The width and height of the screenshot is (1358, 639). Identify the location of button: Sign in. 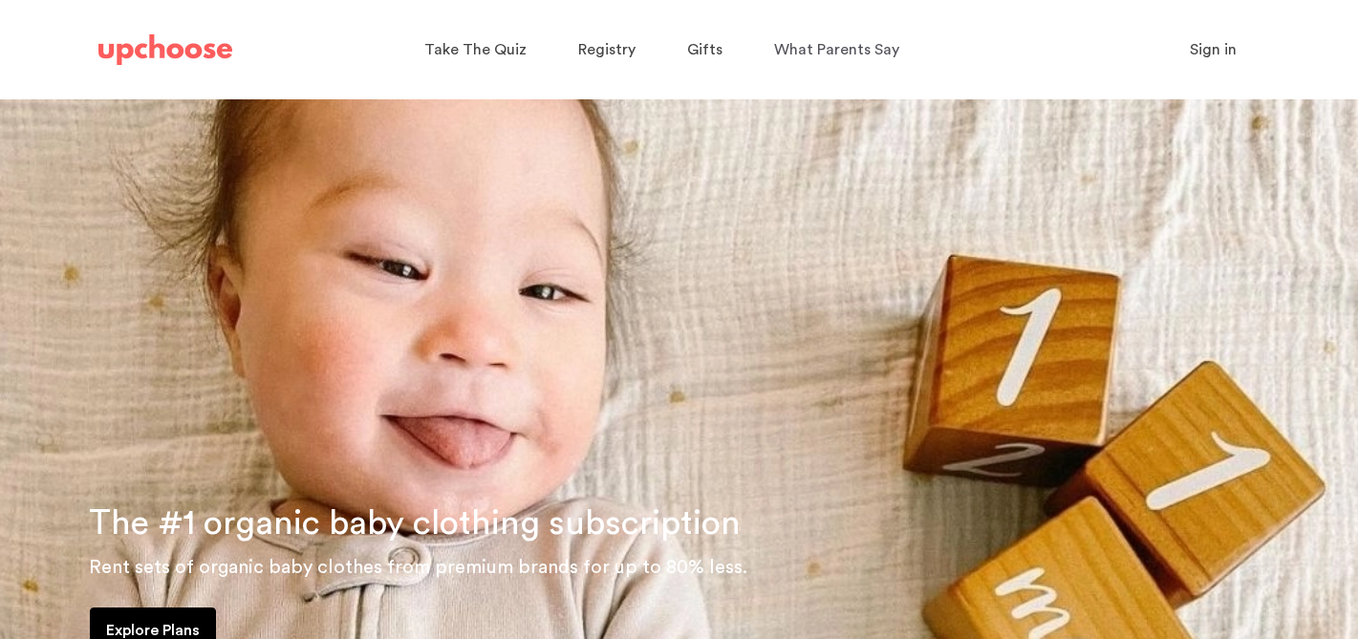
(1212, 50).